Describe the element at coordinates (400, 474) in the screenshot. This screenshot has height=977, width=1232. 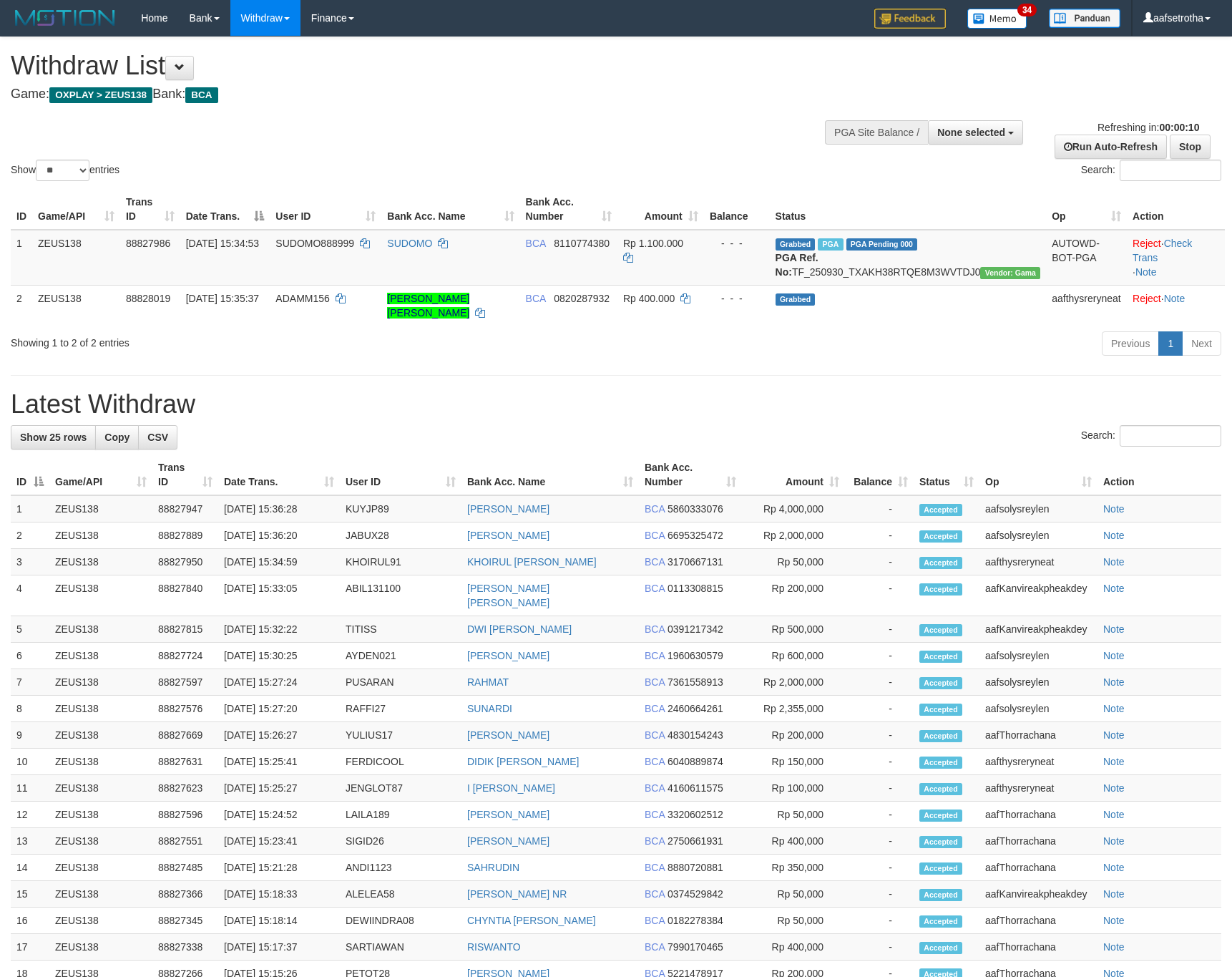
I see `th: User ID: activate to sort column ascending` at that location.